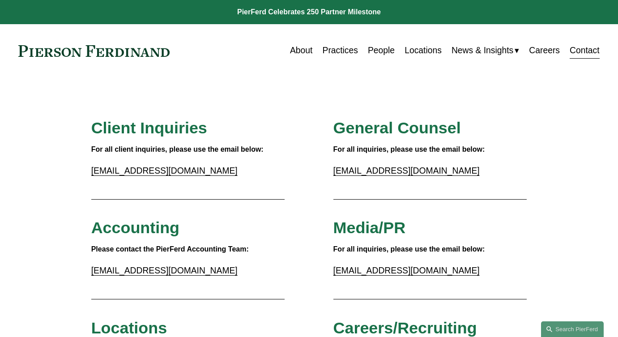  I want to click on a: Search this site, so click(572, 329).